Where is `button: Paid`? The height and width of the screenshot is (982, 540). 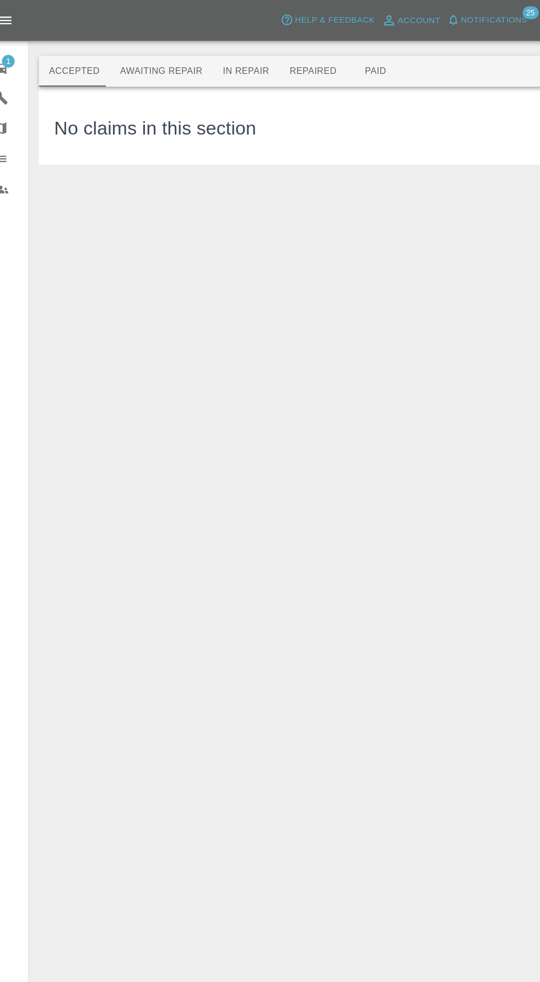 button: Paid is located at coordinates (340, 62).